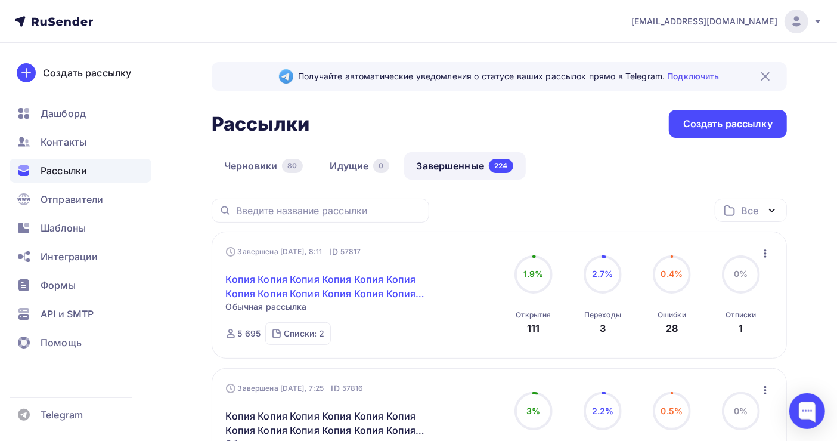 The height and width of the screenshot is (441, 837). I want to click on span: Помощь, so click(61, 342).